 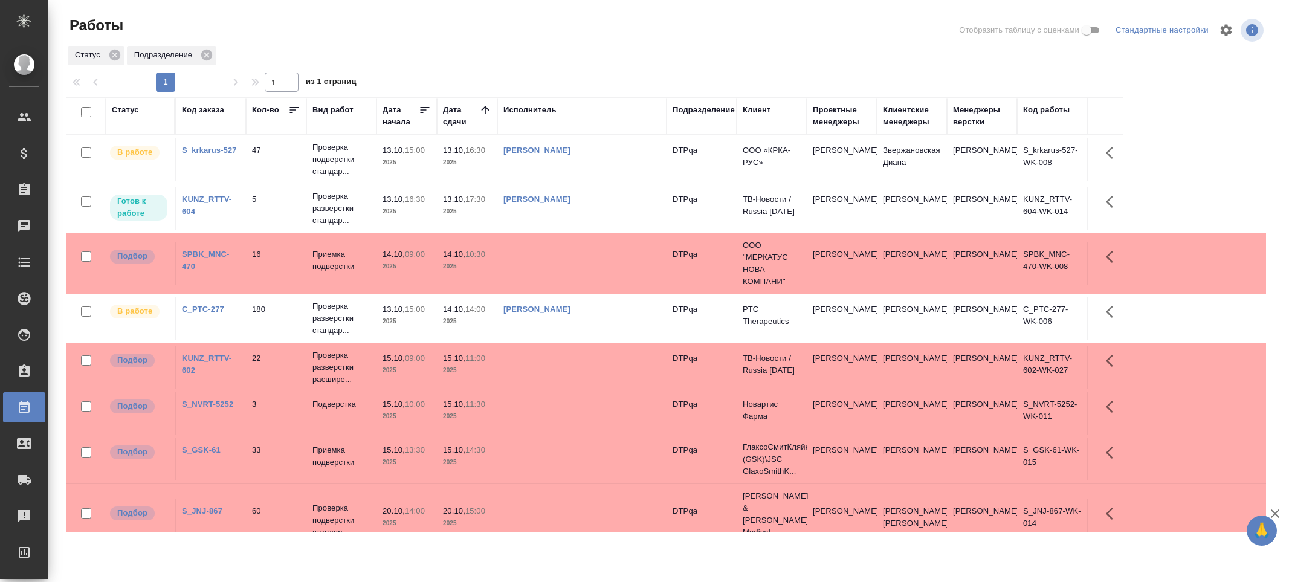 What do you see at coordinates (1046, 110) in the screenshot?
I see `div: Код работы` at bounding box center [1046, 110].